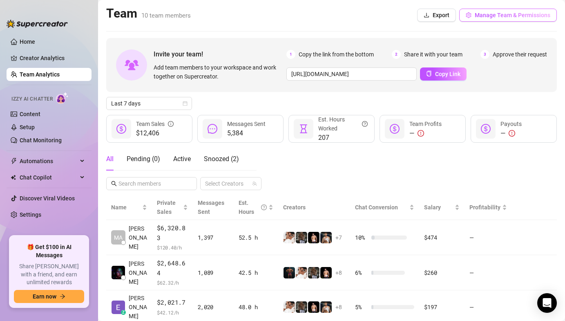  What do you see at coordinates (252, 207) in the screenshot?
I see `div: Est. Hours` at bounding box center [252, 207].